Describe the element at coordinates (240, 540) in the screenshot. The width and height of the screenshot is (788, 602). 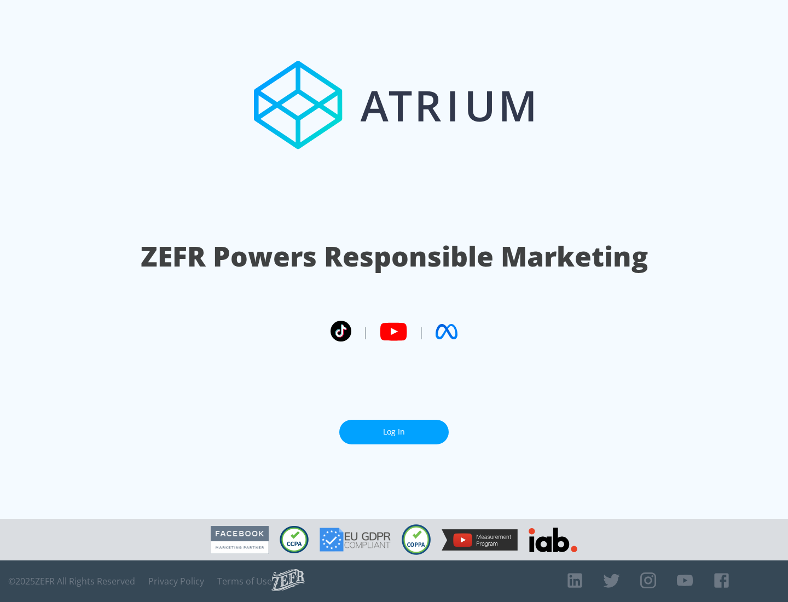
I see `img: Facebook Marketing Partner` at that location.